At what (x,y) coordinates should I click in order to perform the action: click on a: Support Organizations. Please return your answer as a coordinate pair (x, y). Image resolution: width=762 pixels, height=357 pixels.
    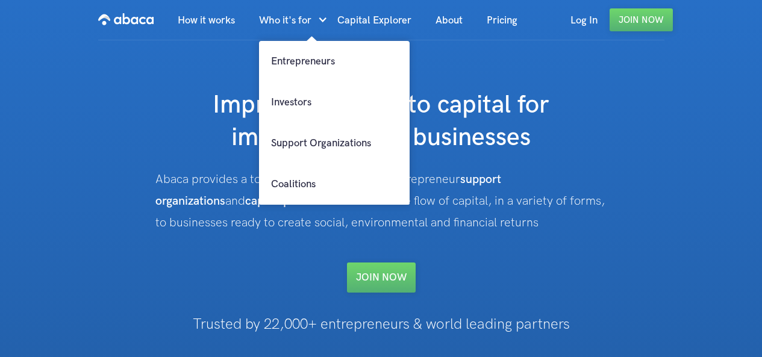
    Looking at the image, I should click on (334, 143).